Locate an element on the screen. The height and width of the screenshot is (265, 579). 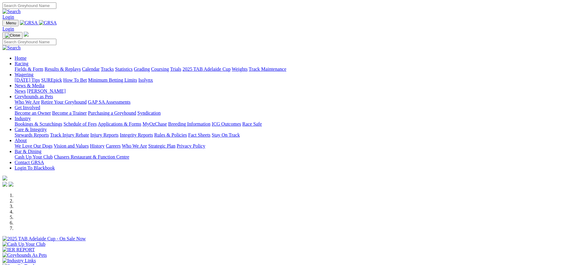
a: Bar & Dining is located at coordinates (28, 151).